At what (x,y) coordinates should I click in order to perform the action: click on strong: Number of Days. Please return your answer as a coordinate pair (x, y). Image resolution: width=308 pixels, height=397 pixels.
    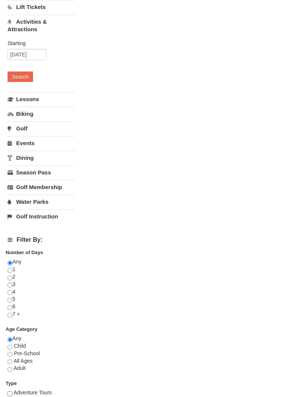
    Looking at the image, I should click on (24, 252).